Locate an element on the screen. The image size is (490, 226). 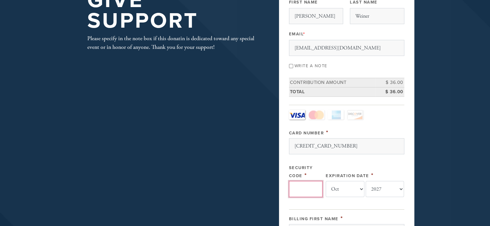
a: Visa is located at coordinates (297, 115).